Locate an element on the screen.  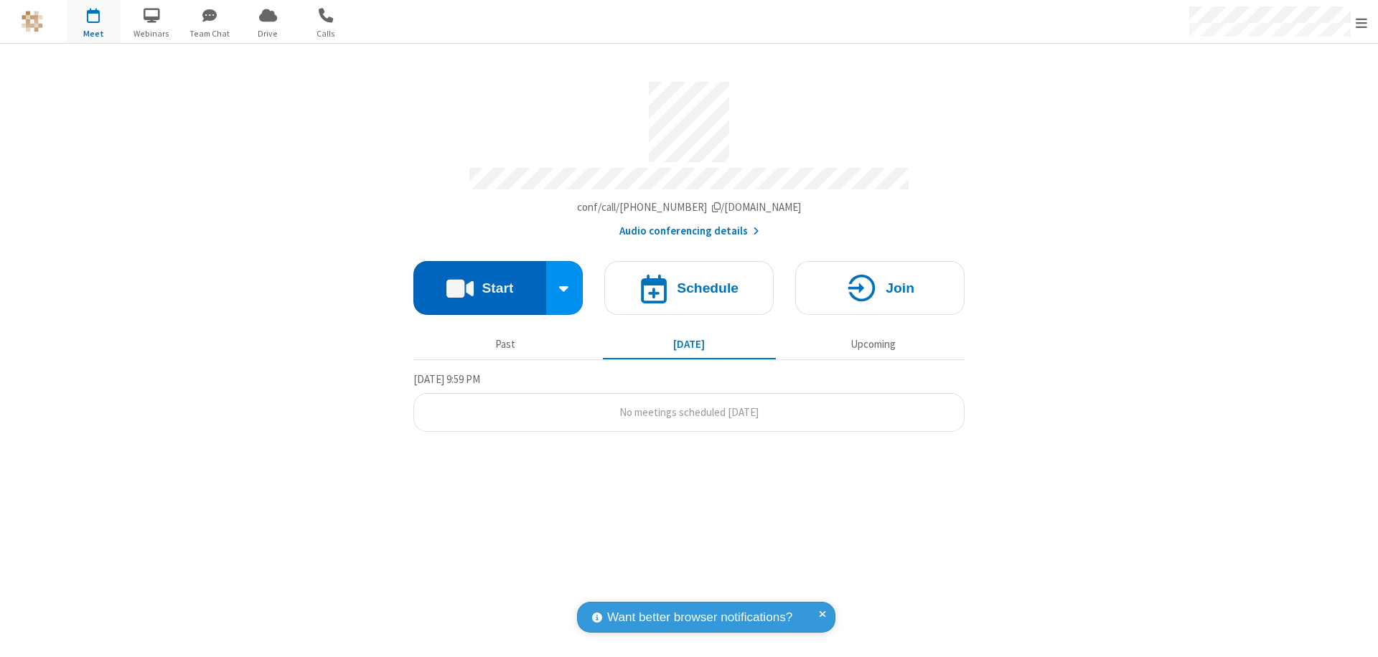
div: Start conference options is located at coordinates (565, 288).